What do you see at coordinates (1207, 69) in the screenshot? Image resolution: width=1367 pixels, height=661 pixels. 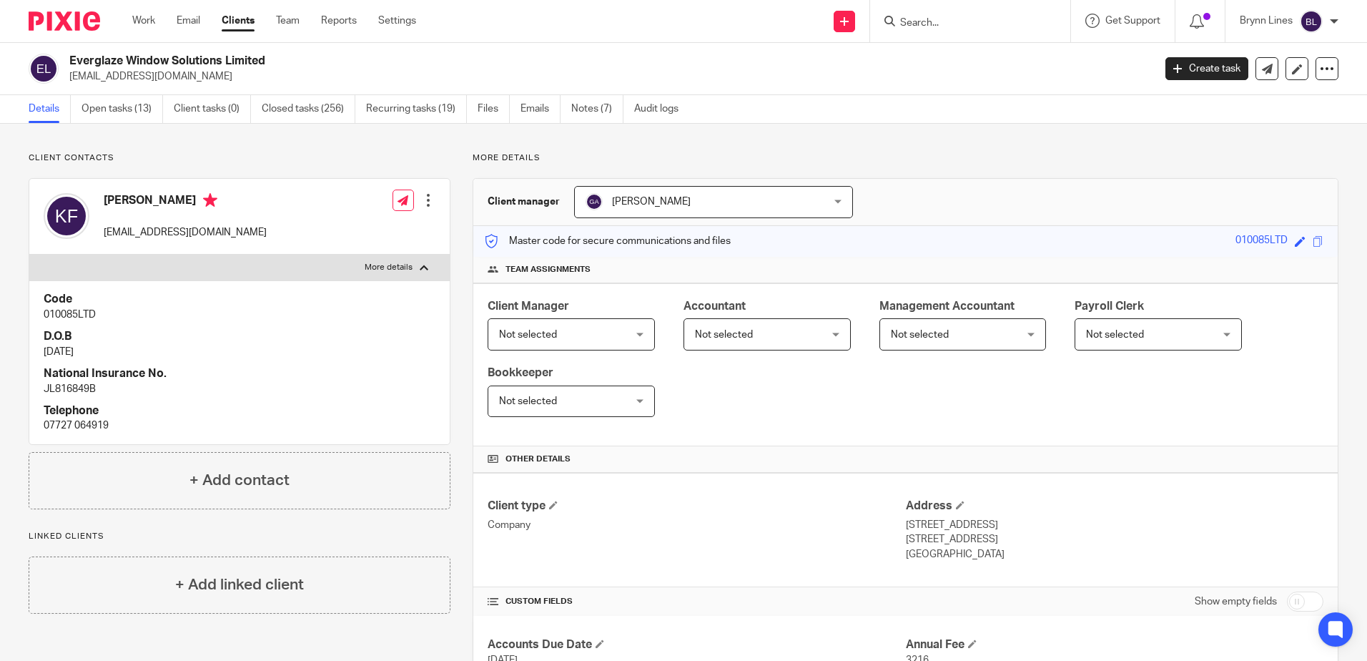 I see `a: Create task` at bounding box center [1207, 69].